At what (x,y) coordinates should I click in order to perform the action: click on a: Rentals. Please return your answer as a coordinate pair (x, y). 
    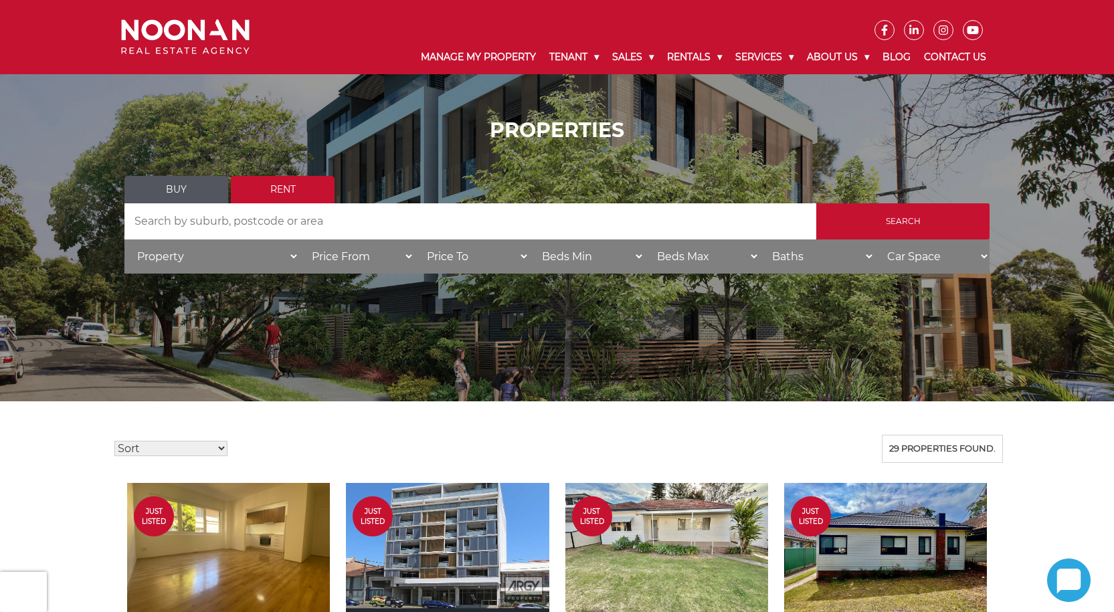
    Looking at the image, I should click on (695, 57).